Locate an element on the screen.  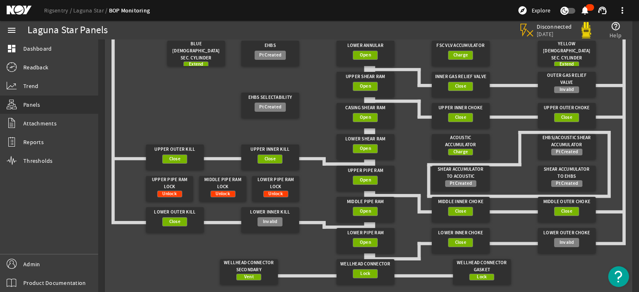
mat-icon: explore is located at coordinates (522, 10).